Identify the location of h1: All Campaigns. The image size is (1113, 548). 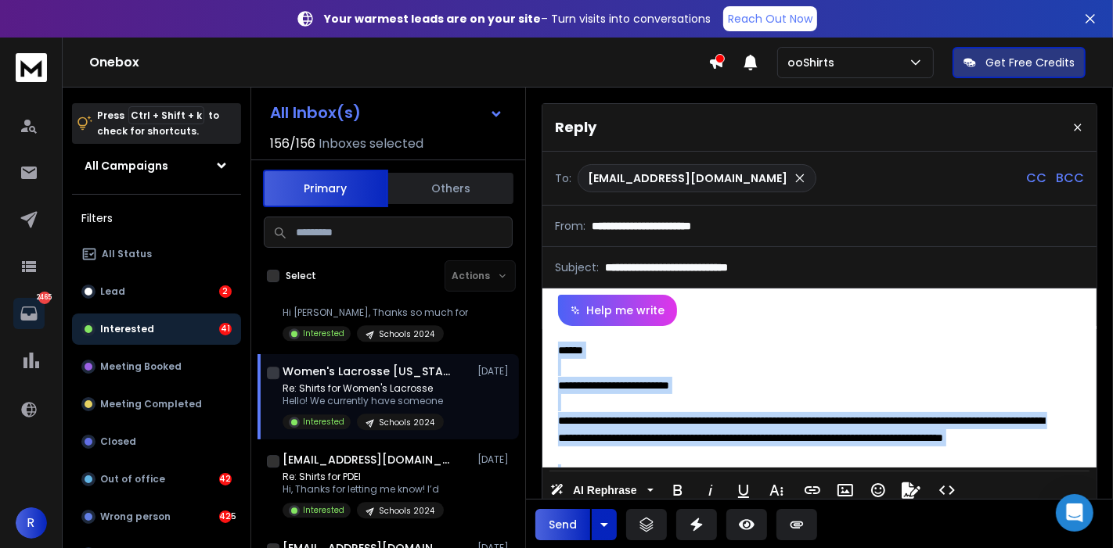
(126, 166).